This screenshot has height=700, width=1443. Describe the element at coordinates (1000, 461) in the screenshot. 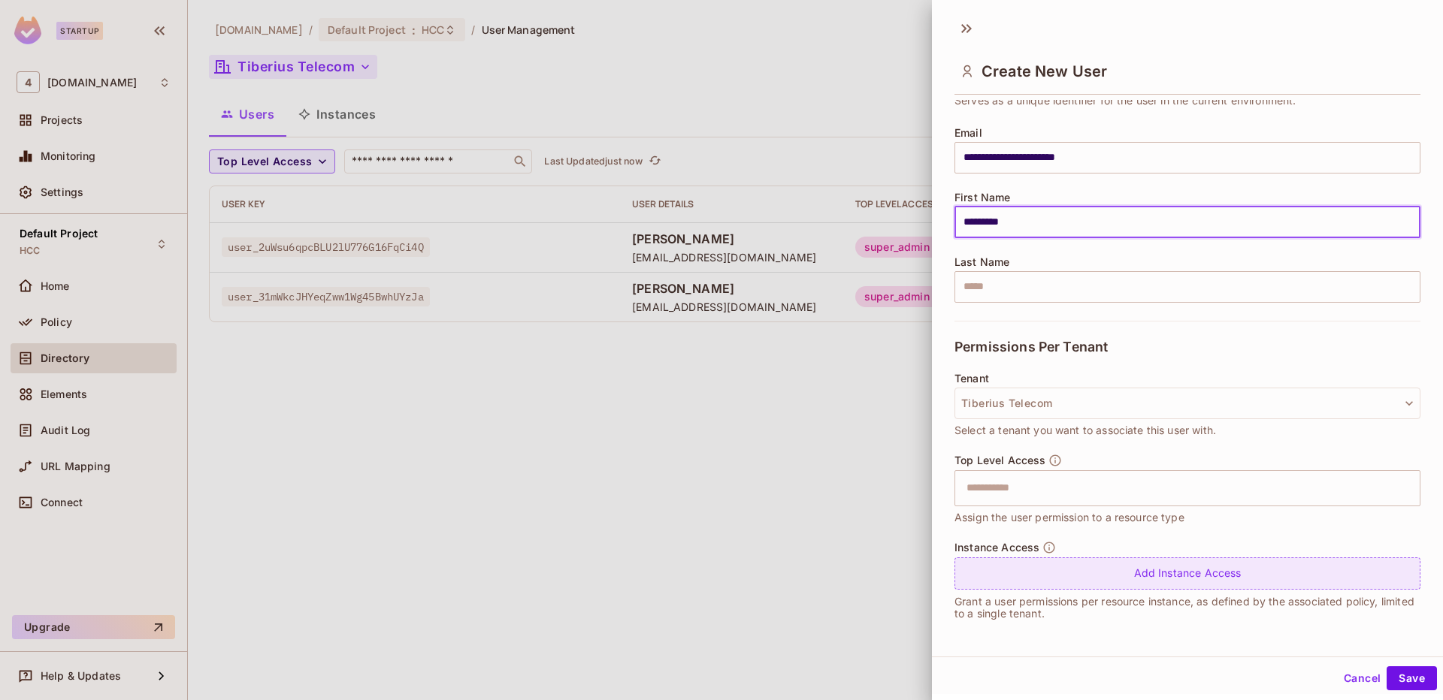

I see `span: Top Level Access` at that location.